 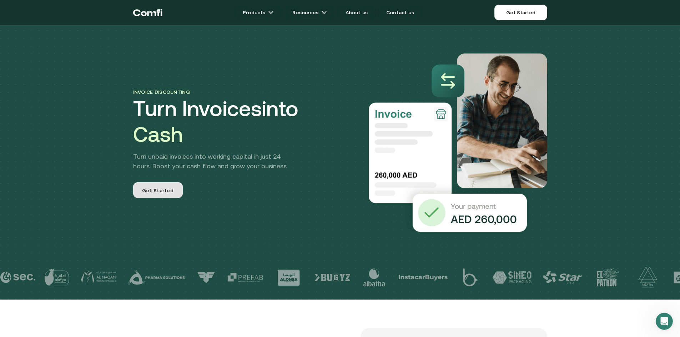 I want to click on img: logo-7, so click(x=289, y=278).